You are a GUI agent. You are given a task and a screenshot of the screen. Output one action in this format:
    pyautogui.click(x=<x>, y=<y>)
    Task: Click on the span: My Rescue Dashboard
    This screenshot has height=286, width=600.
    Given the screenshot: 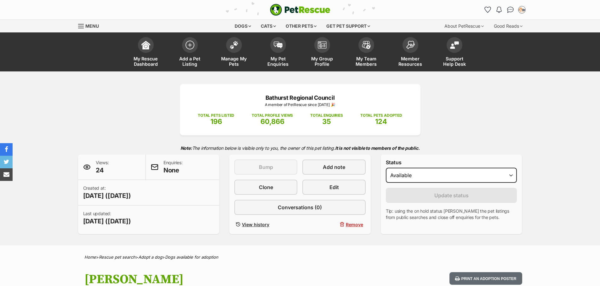 What is the action you would take?
    pyautogui.click(x=146, y=61)
    